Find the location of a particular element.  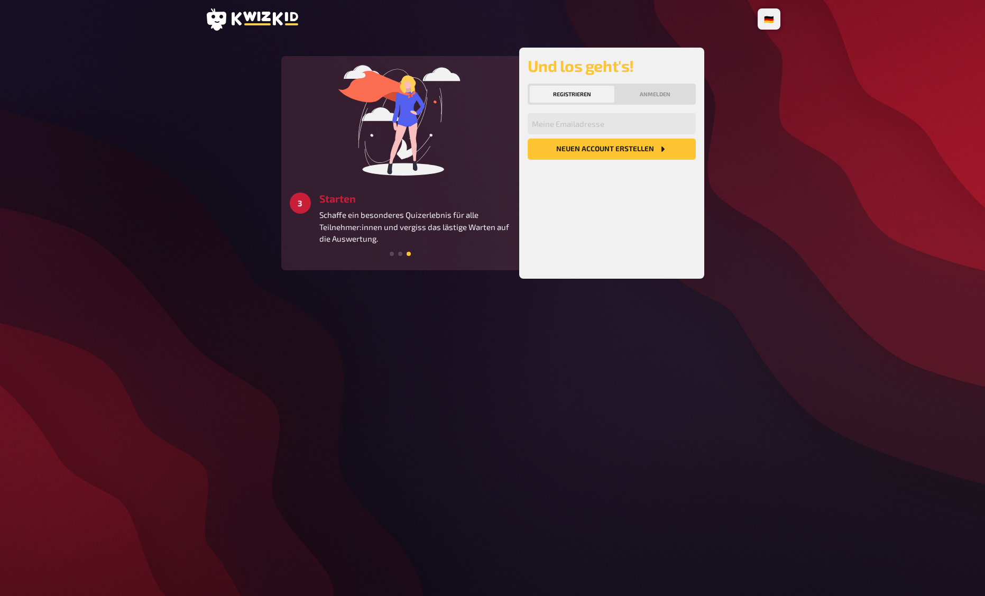

h2: Und los geht's! is located at coordinates (612, 66).